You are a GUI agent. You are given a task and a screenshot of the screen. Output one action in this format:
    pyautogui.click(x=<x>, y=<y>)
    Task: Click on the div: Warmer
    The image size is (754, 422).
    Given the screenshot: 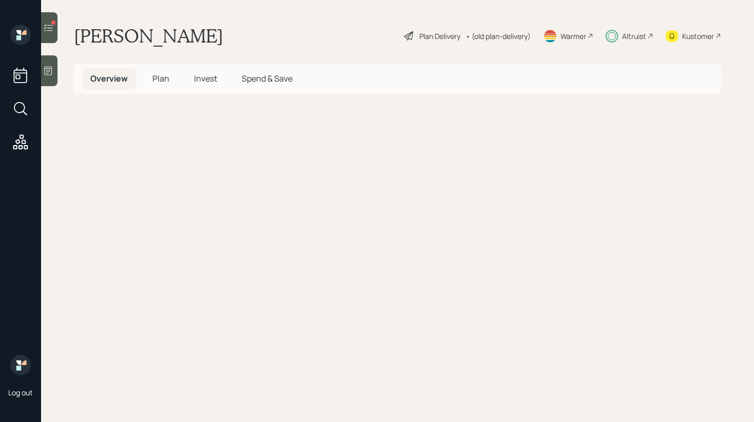 What is the action you would take?
    pyautogui.click(x=573, y=36)
    